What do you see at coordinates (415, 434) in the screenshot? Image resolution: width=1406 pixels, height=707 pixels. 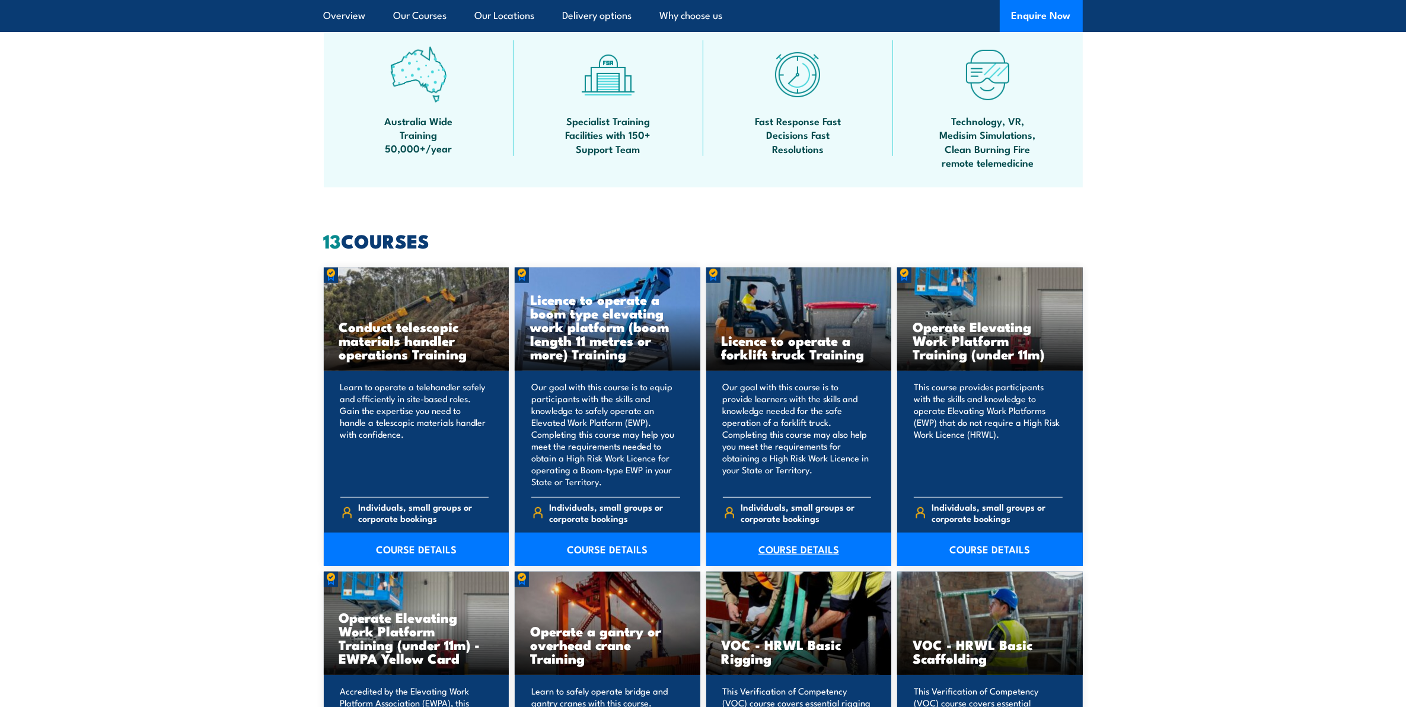 I see `p: Learn to operate a telehandler safely and efficiently in site-based roles. Gain the expertise you...` at bounding box center [415, 434].